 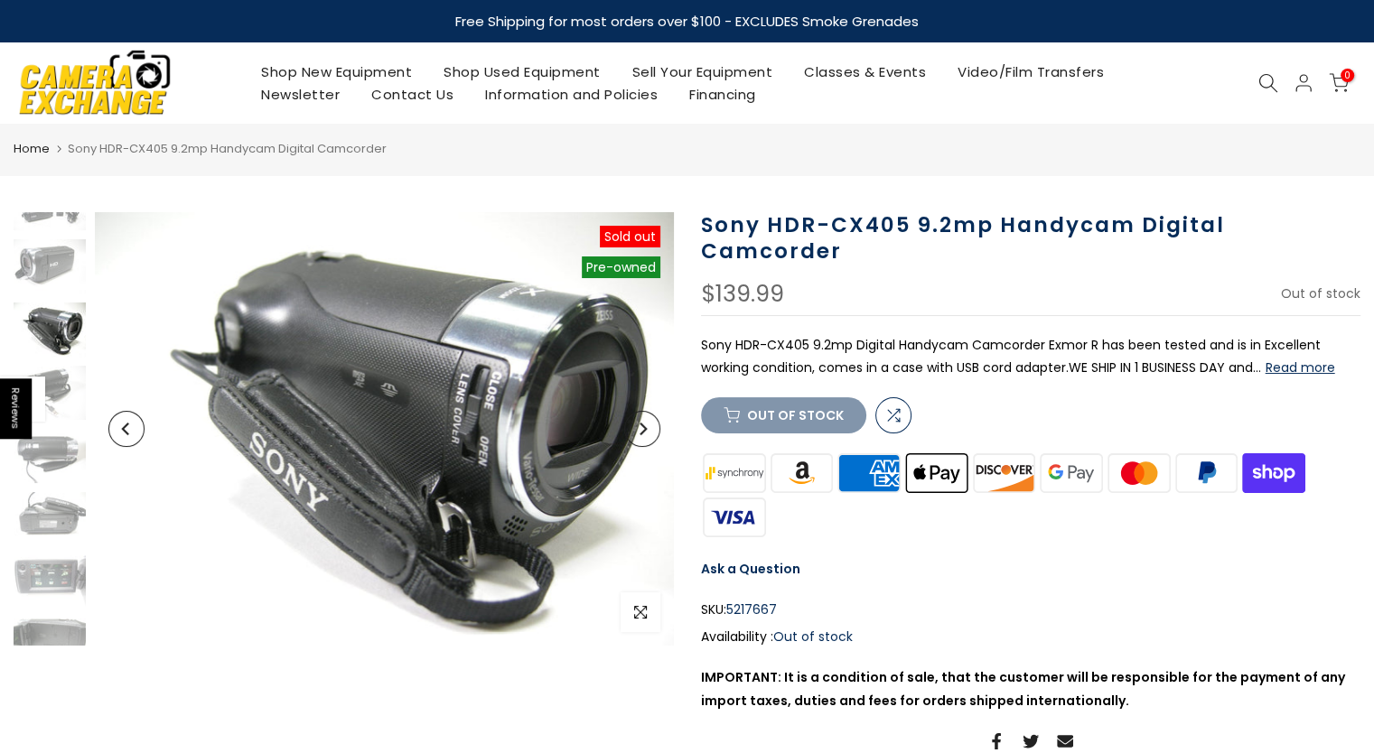 I want to click on img: shopify pay, so click(x=1274, y=473).